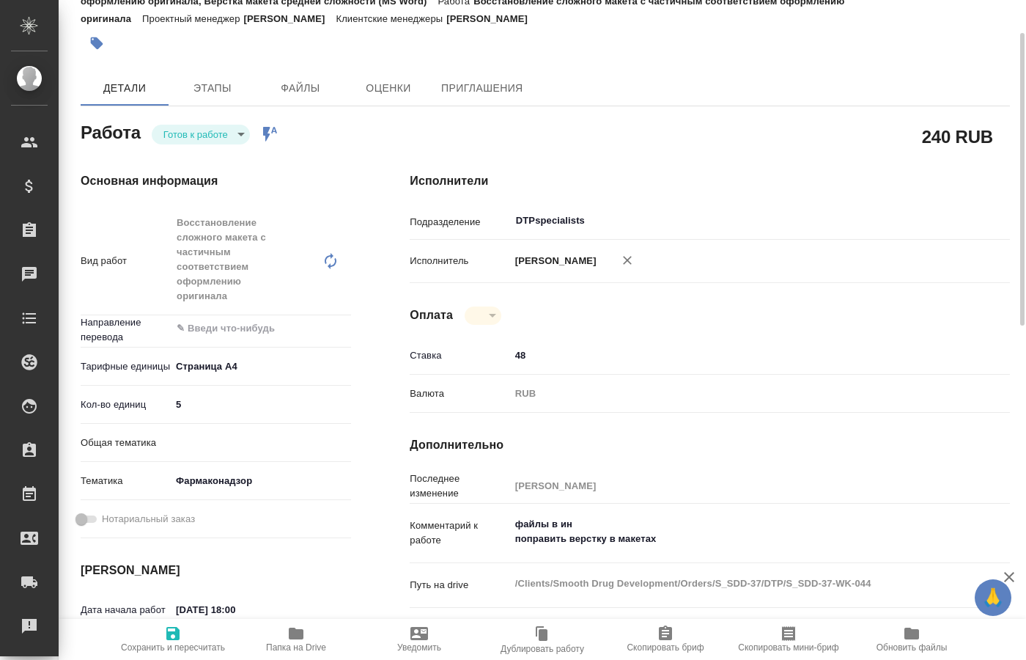 The width and height of the screenshot is (1026, 660). What do you see at coordinates (125, 610) in the screenshot?
I see `p: Дата начала работ` at bounding box center [125, 610].